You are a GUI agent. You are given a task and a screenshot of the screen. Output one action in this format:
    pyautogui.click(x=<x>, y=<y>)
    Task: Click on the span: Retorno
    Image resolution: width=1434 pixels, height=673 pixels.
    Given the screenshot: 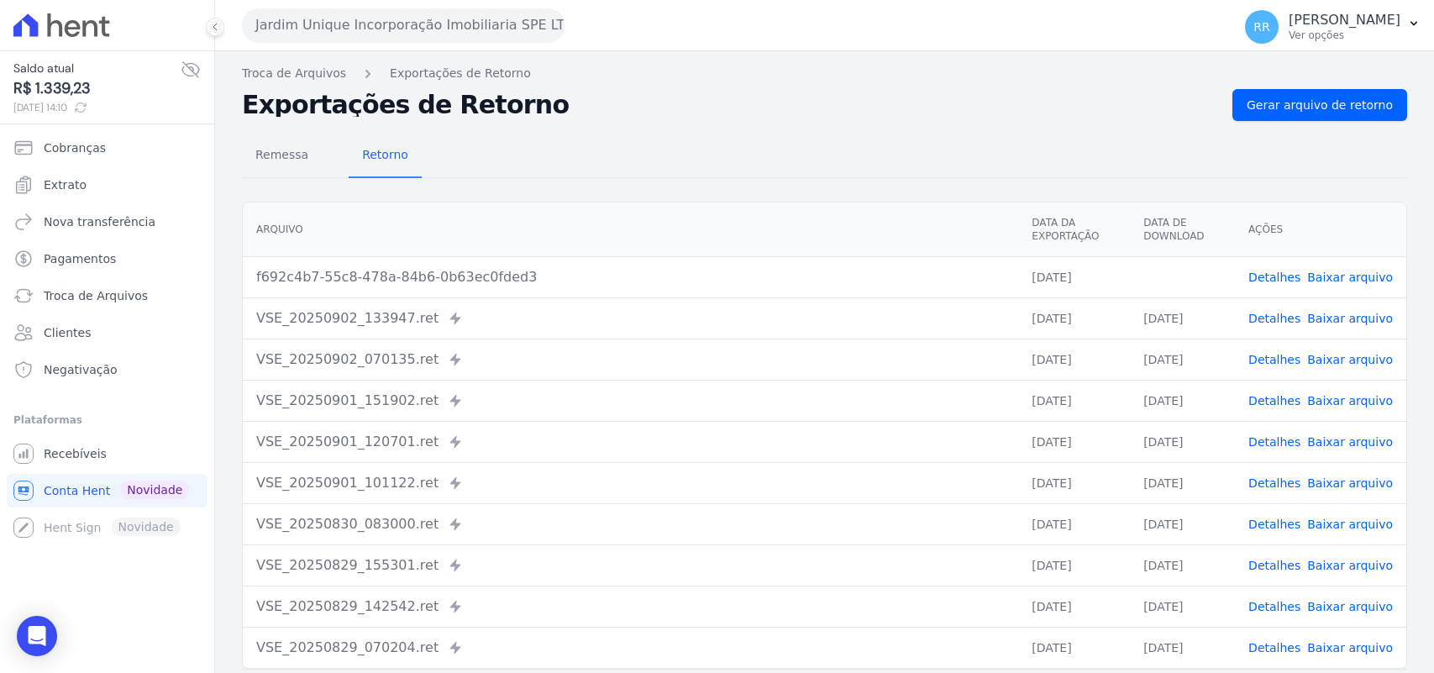 What is the action you would take?
    pyautogui.click(x=385, y=155)
    